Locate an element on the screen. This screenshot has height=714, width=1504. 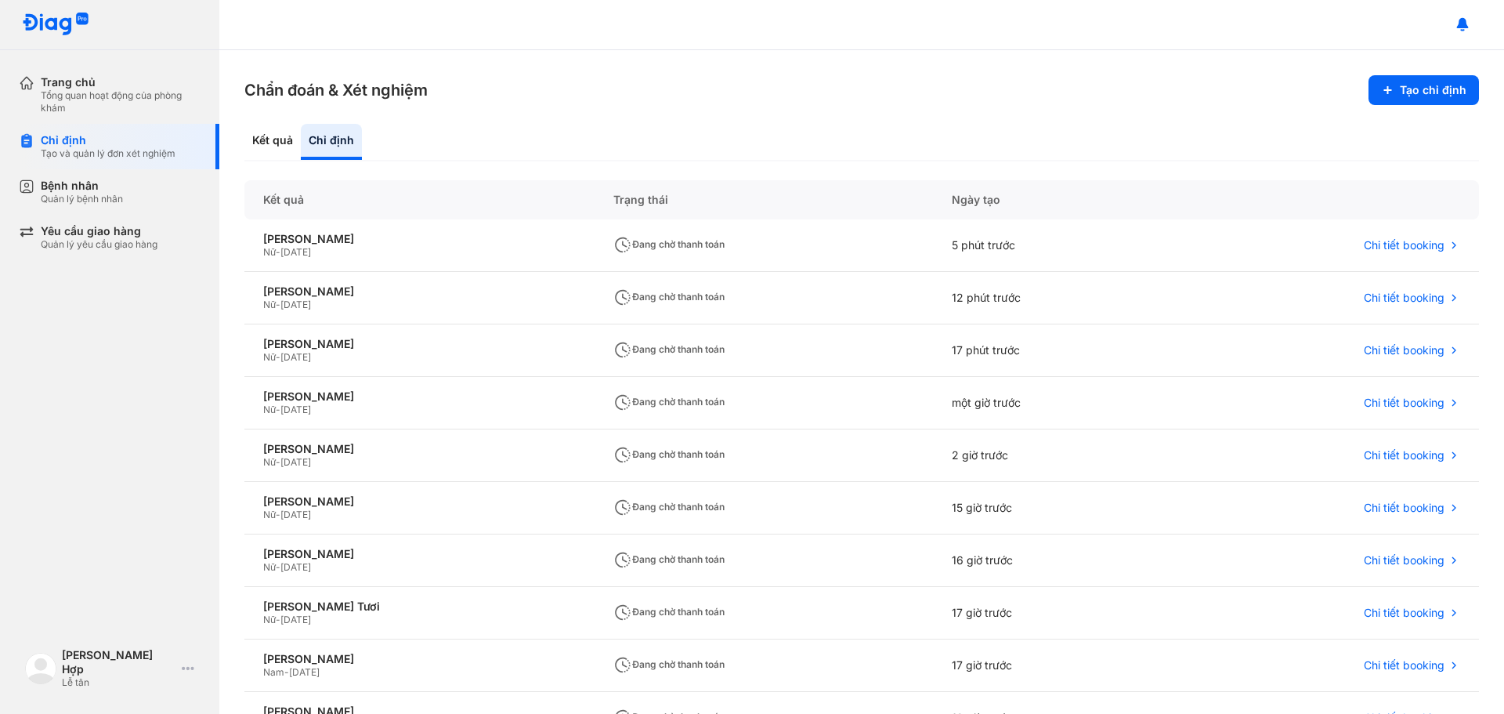
div: 16 giờ trước is located at coordinates (1054, 560).